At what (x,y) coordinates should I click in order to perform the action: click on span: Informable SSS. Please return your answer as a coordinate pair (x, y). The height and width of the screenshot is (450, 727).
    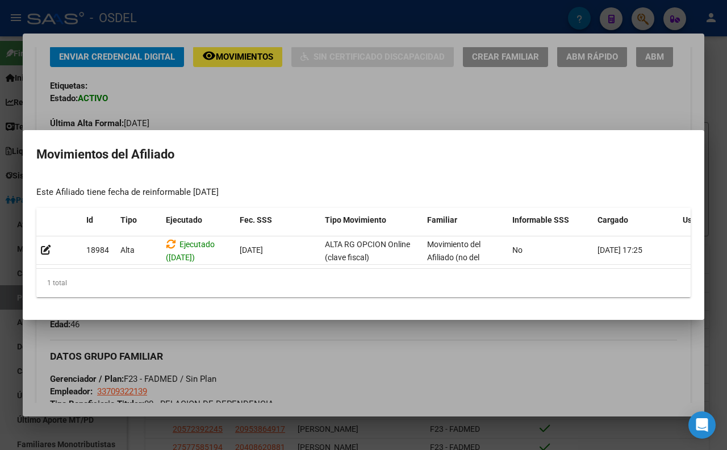
    Looking at the image, I should click on (541, 220).